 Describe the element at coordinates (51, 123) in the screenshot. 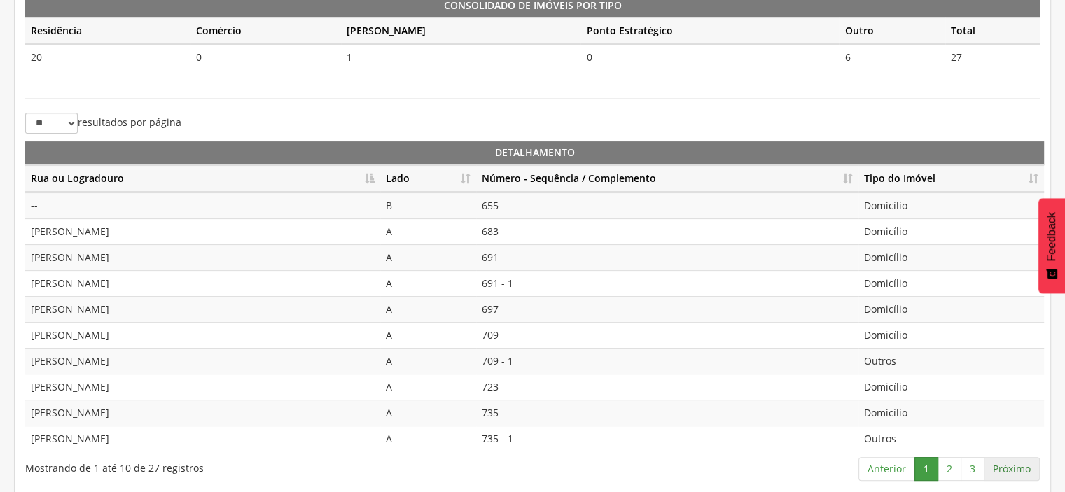

I see `select: resultados por página` at that location.